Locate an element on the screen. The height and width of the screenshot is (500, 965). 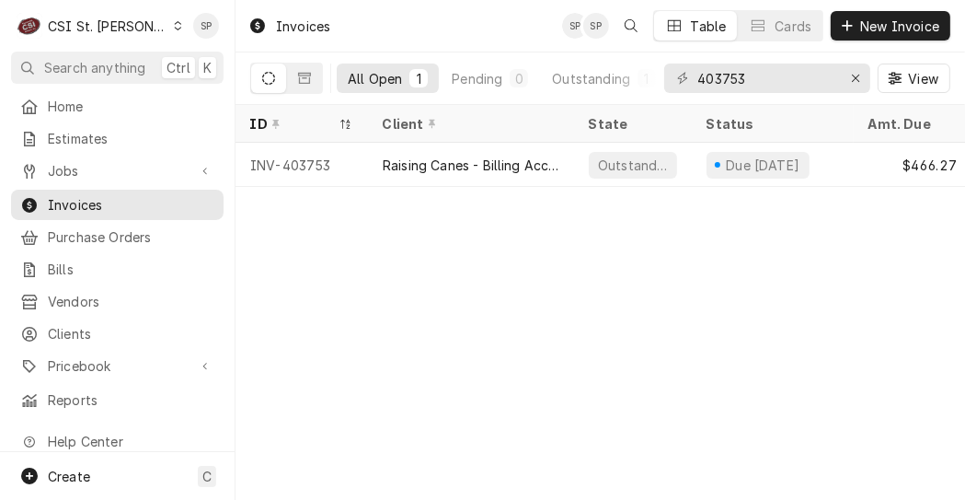
span: Home is located at coordinates (131, 106).